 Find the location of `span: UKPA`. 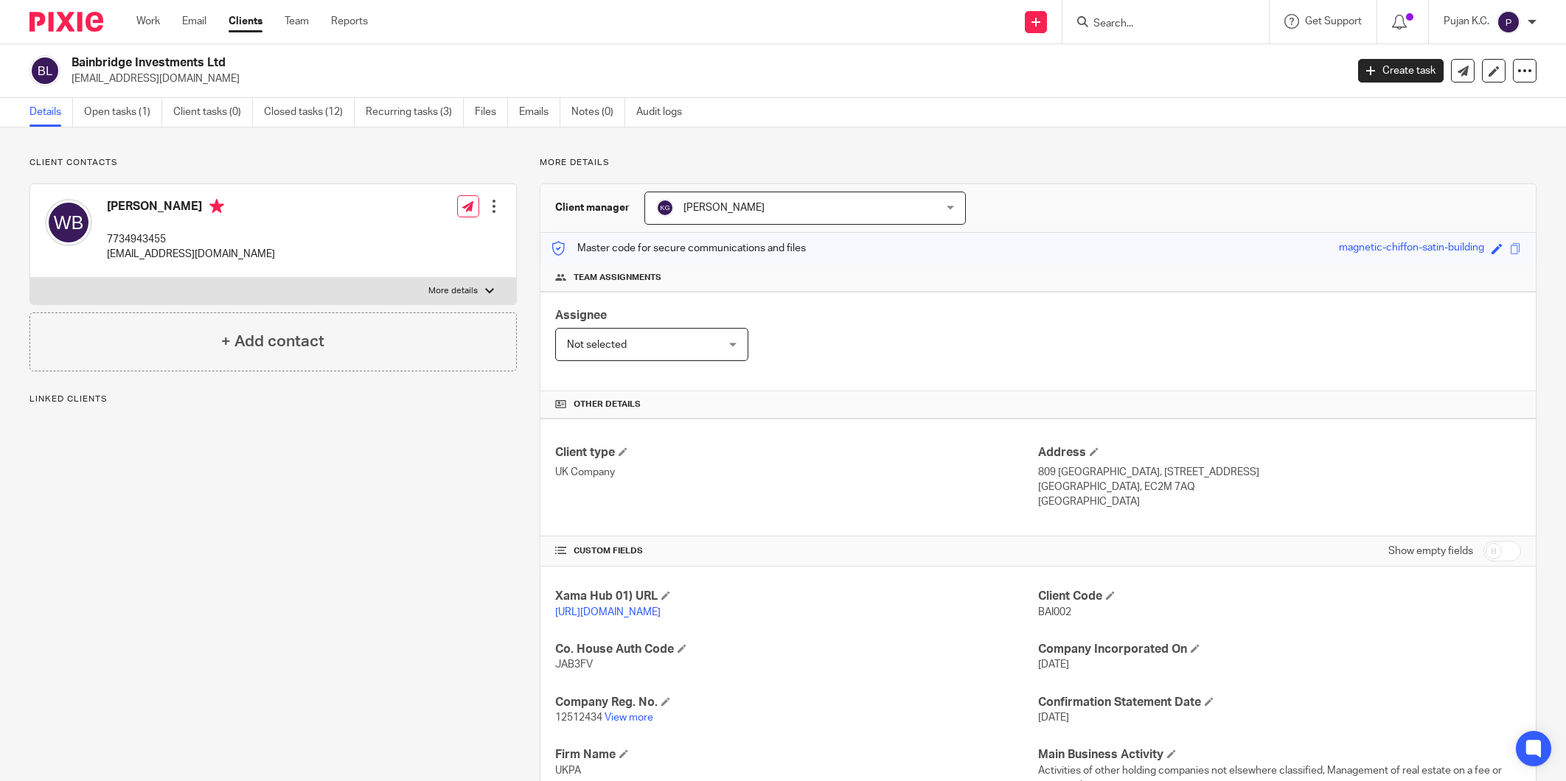

span: UKPA is located at coordinates (568, 771).